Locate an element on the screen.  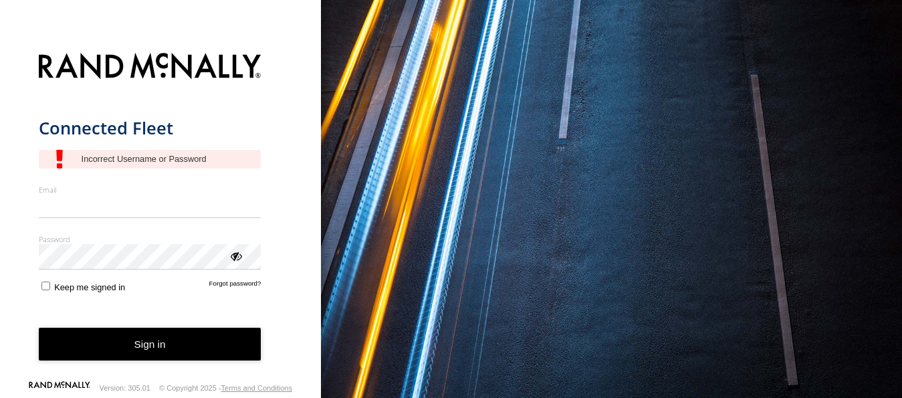
form: main is located at coordinates (161, 213).